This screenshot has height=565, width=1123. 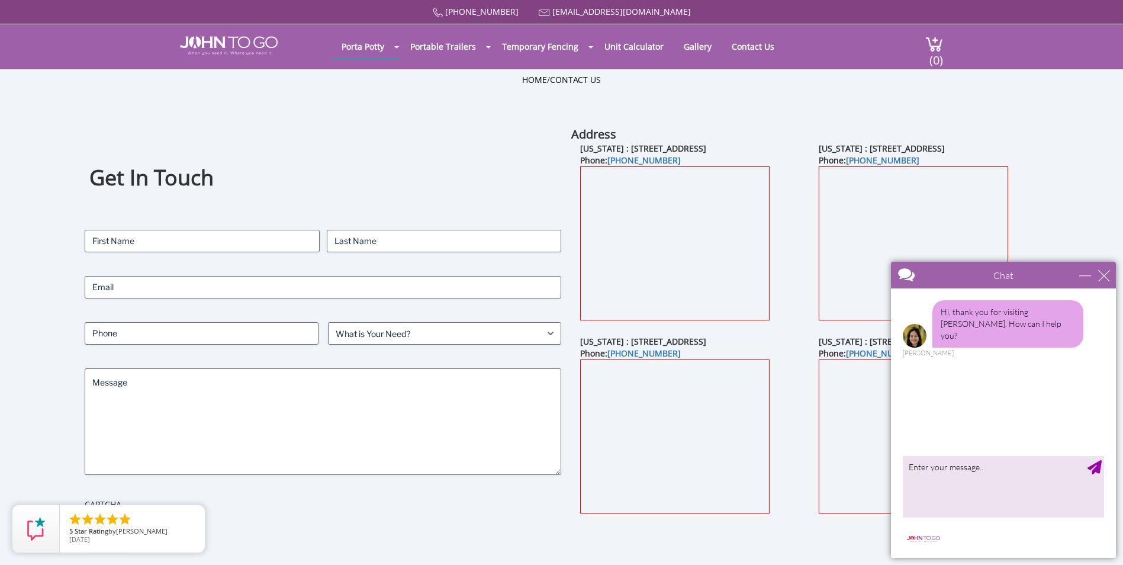 I want to click on a: Gallery, so click(x=697, y=46).